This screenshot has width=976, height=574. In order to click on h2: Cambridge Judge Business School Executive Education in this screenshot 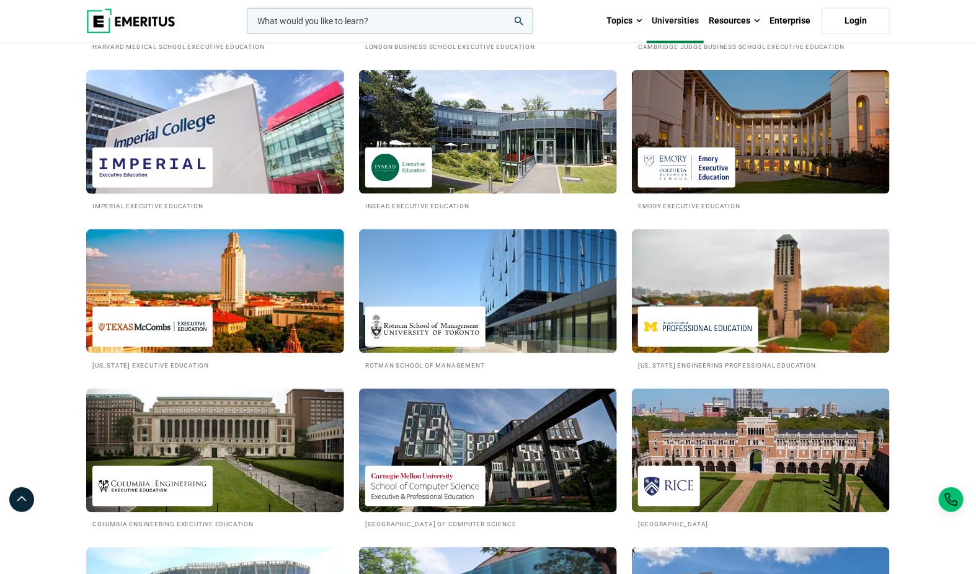, I will do `click(761, 46)`.